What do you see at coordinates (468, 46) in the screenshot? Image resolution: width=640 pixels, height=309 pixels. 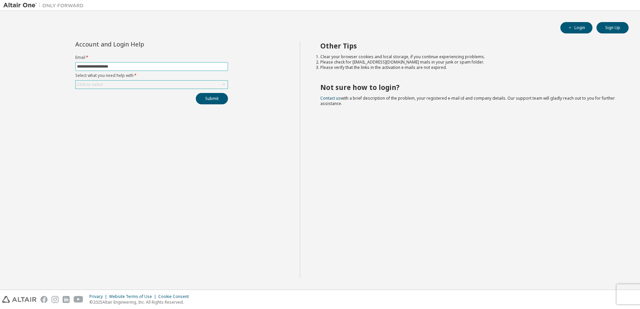 I see `h2: Other Tips` at bounding box center [468, 46].